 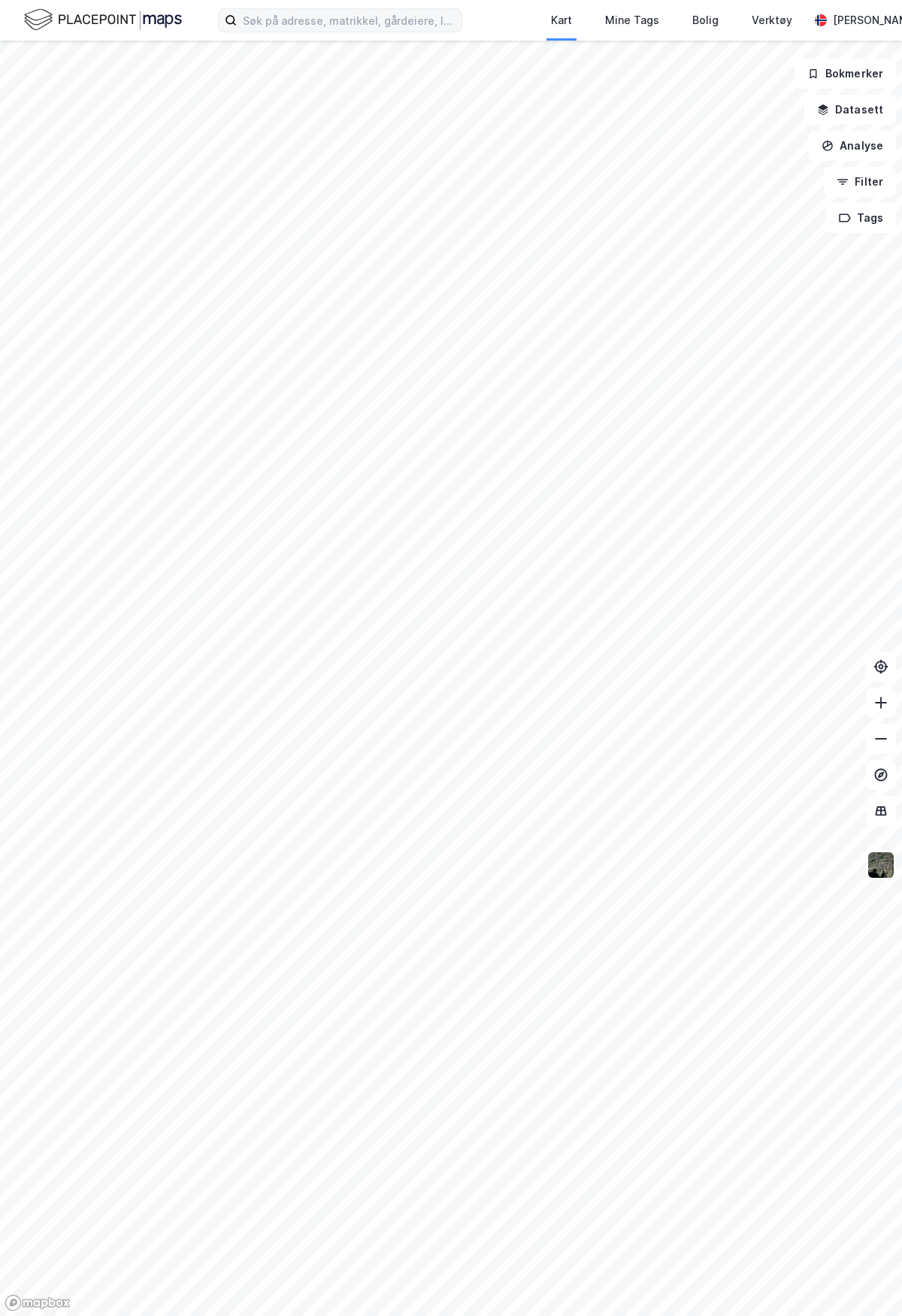 I want to click on a: Mapbox homepage, so click(x=37, y=1303).